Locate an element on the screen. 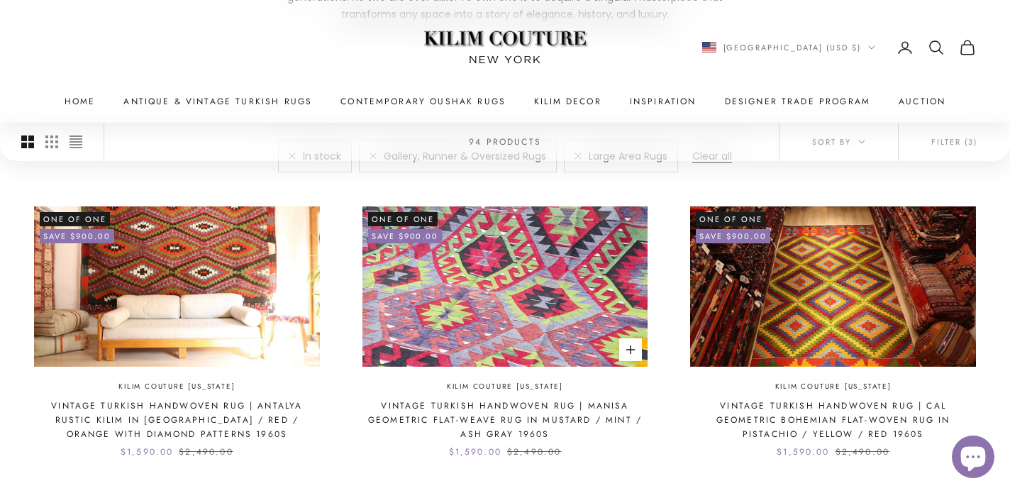 The image size is (1010, 493). p: 94 products is located at coordinates (505, 141).